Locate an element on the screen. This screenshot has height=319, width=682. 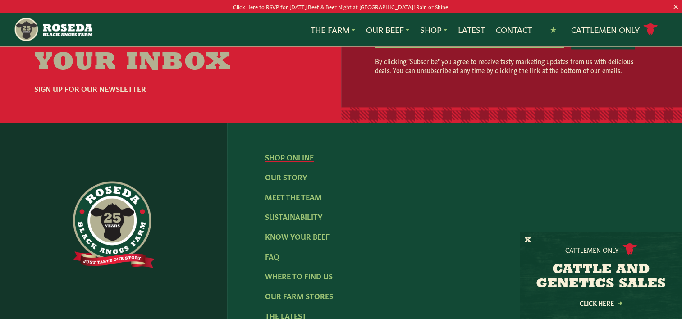
a: Shop is located at coordinates (434, 30).